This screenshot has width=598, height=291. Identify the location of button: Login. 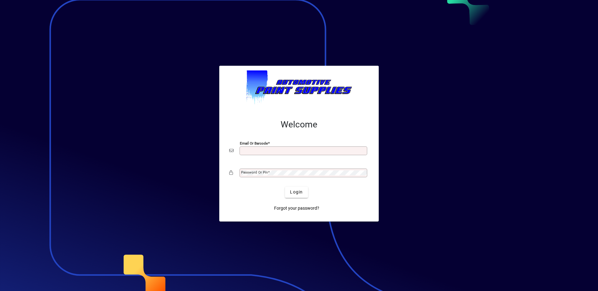
(296, 192).